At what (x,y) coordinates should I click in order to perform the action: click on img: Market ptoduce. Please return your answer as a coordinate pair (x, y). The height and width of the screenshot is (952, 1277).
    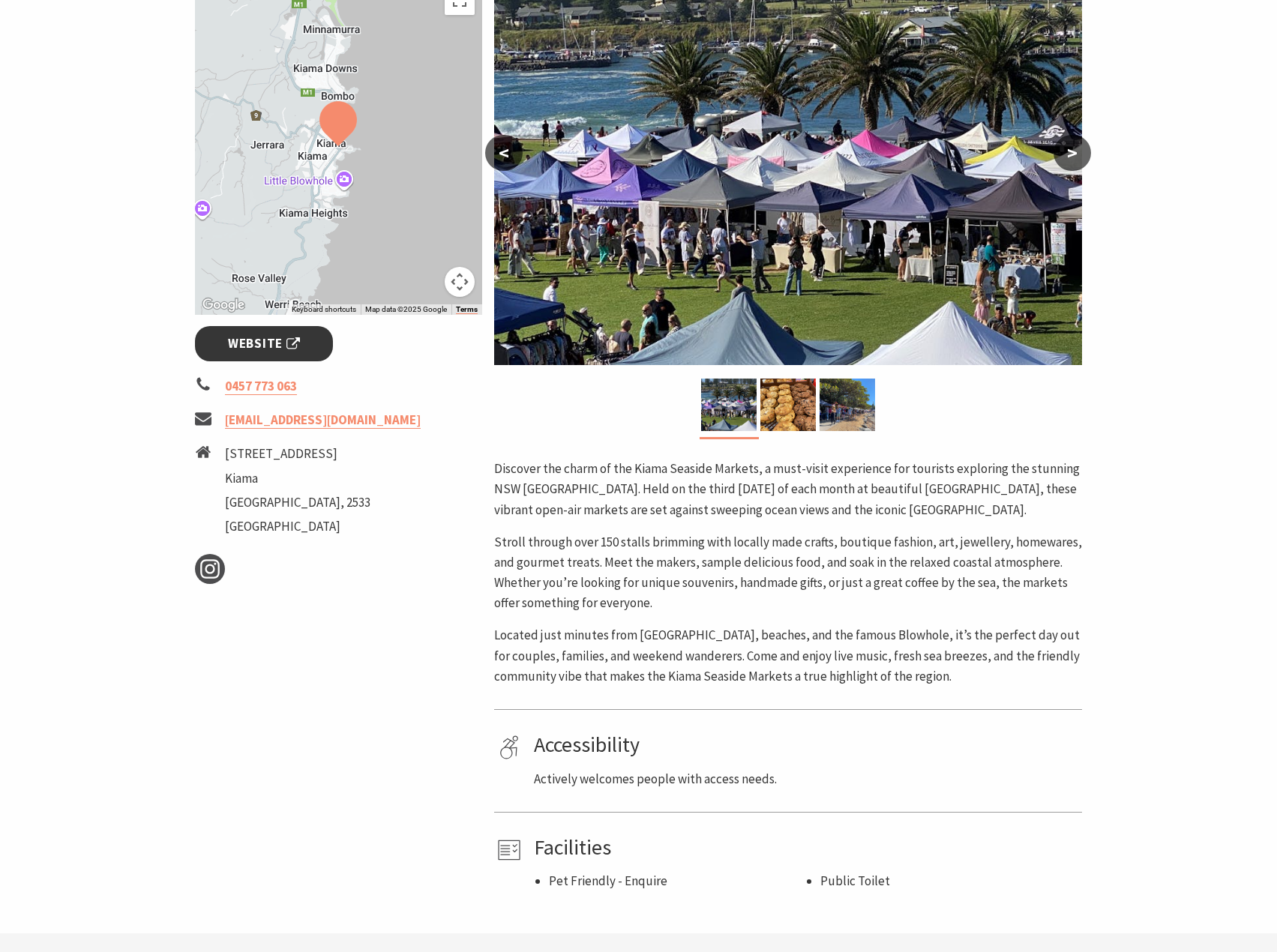
    Looking at the image, I should click on (788, 405).